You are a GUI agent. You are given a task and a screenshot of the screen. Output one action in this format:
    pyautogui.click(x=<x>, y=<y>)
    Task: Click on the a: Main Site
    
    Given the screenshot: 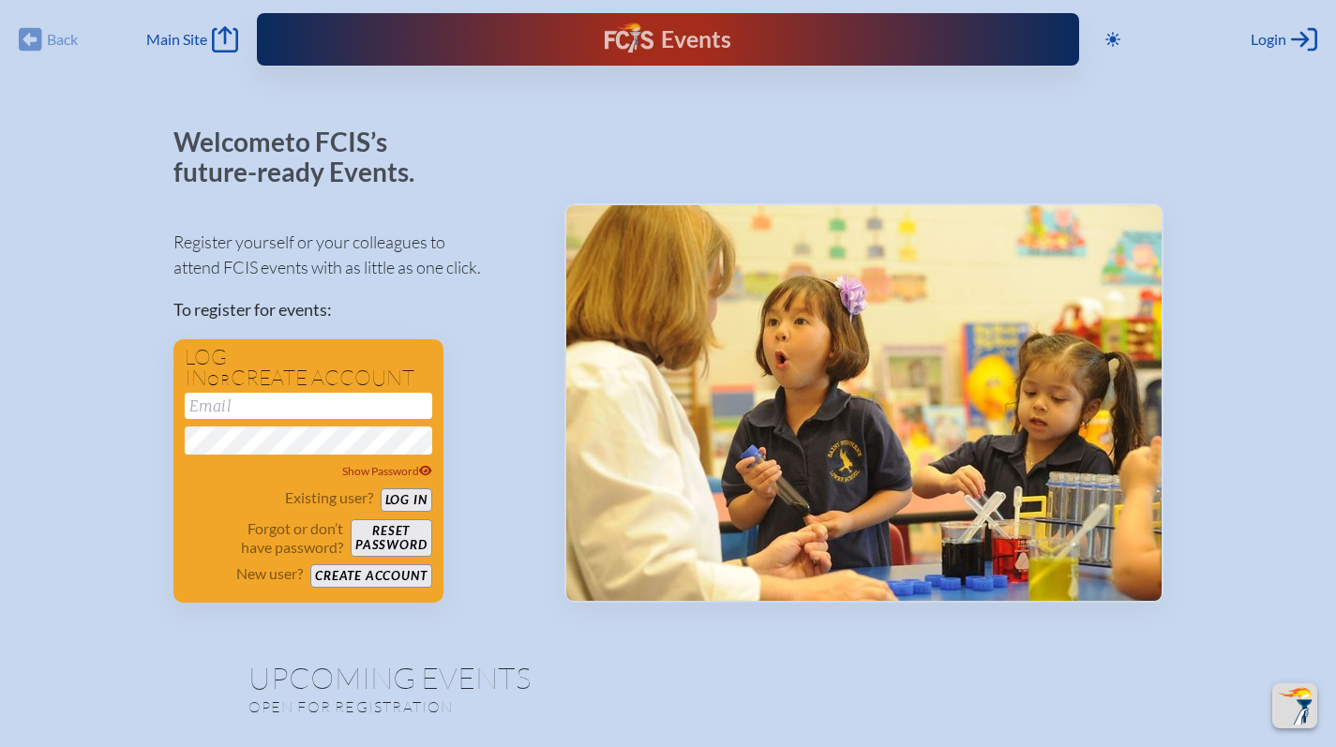 What is the action you would take?
    pyautogui.click(x=192, y=39)
    